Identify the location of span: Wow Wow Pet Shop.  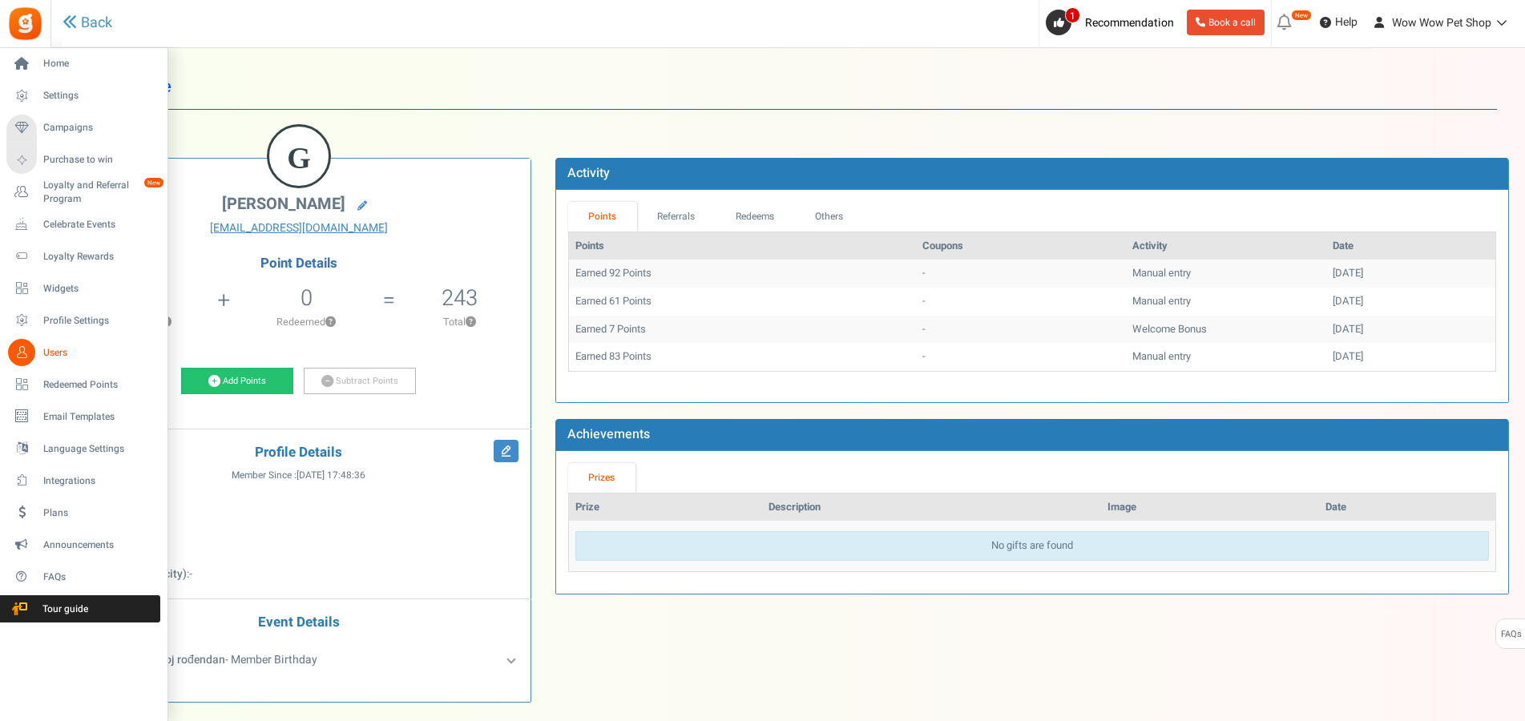
(1441, 22).